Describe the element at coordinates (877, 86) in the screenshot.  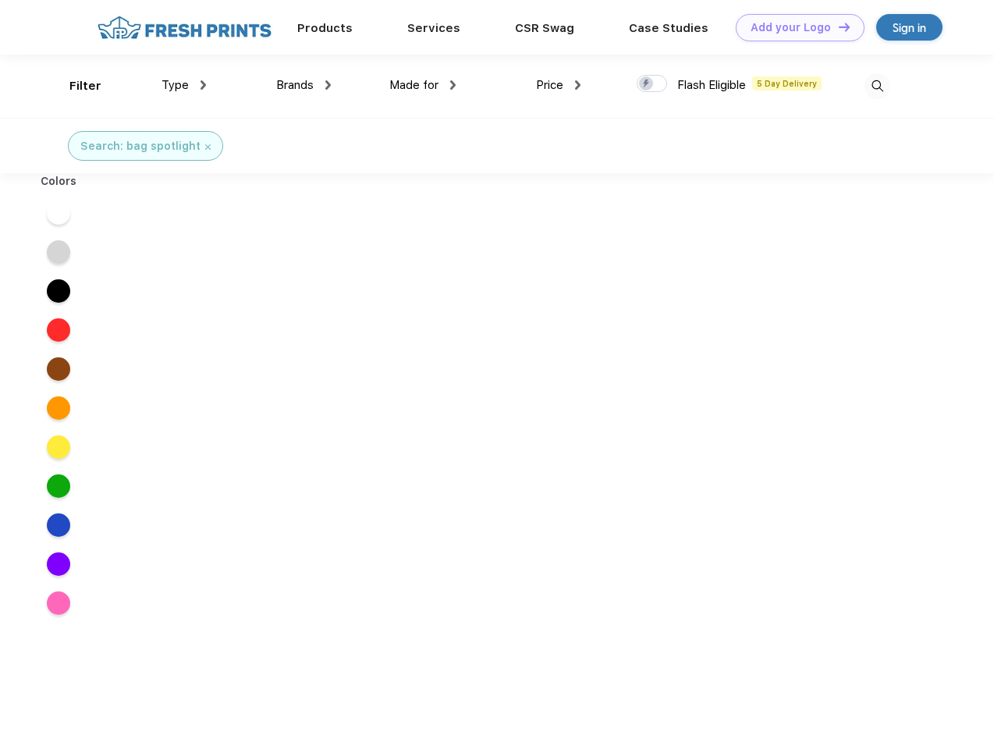
I see `img: desktop_search.svg` at that location.